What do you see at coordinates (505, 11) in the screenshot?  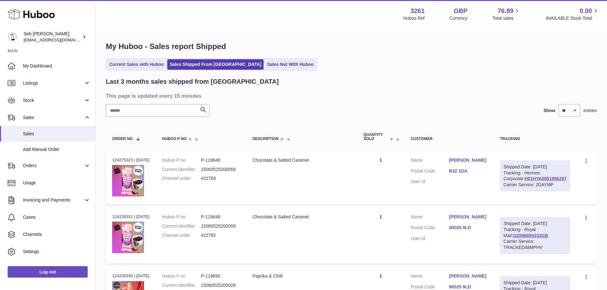 I see `span: 76.89` at bounding box center [505, 11].